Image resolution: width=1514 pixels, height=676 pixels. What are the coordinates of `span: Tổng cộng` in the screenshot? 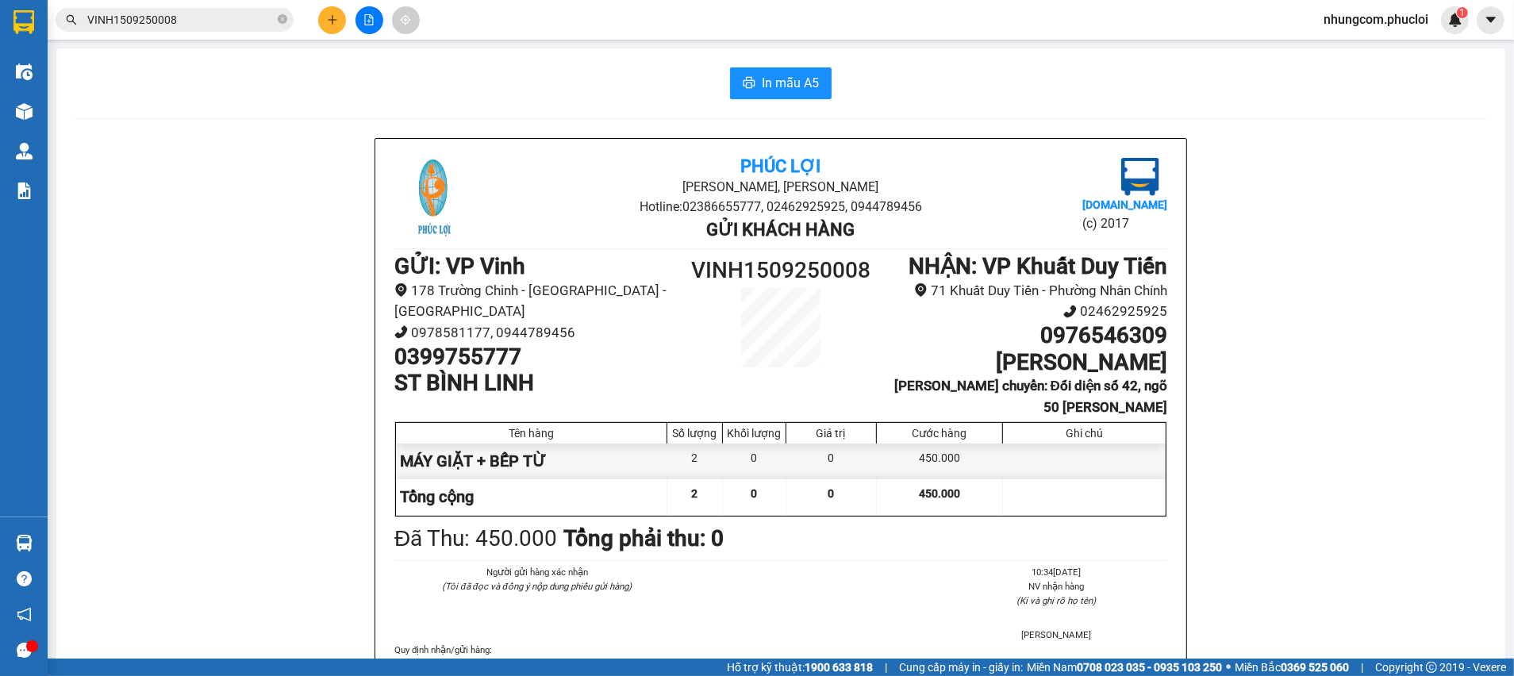 It's located at (437, 497).